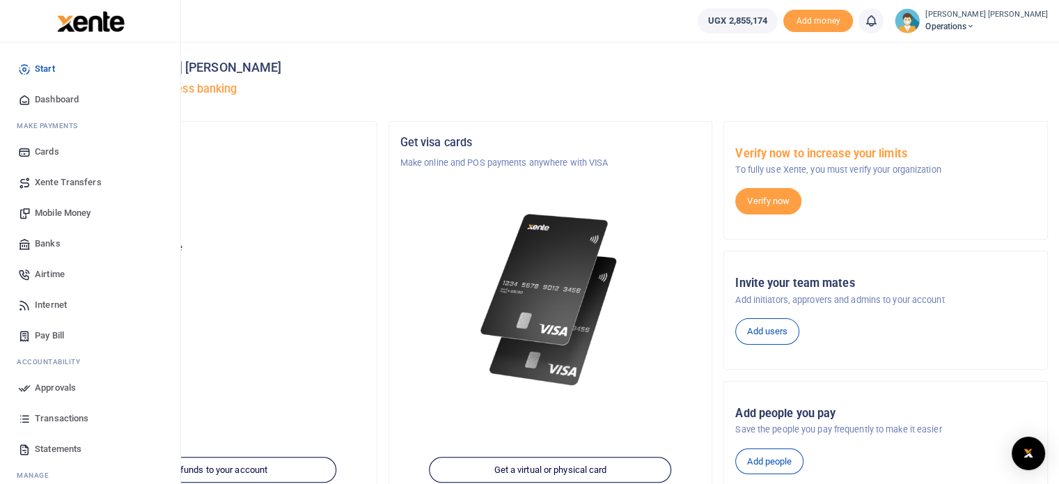  I want to click on a: Mobile Money, so click(90, 213).